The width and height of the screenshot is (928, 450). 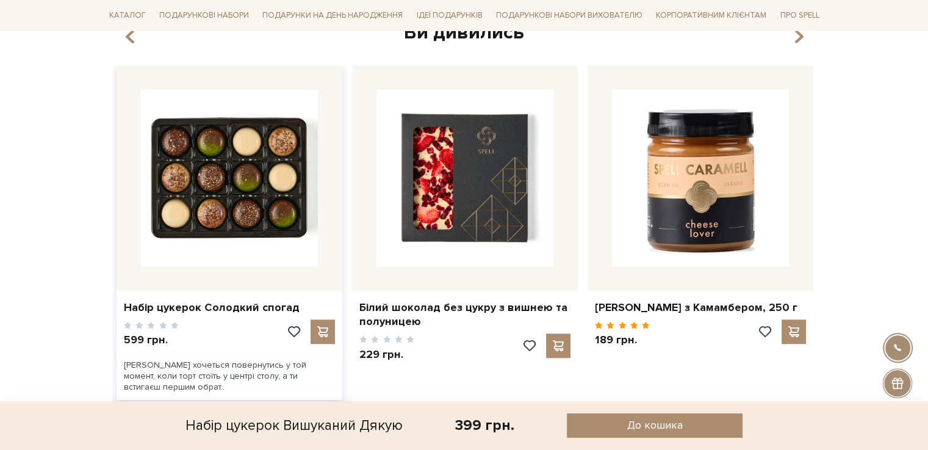 I want to click on span: До кошика, so click(x=655, y=425).